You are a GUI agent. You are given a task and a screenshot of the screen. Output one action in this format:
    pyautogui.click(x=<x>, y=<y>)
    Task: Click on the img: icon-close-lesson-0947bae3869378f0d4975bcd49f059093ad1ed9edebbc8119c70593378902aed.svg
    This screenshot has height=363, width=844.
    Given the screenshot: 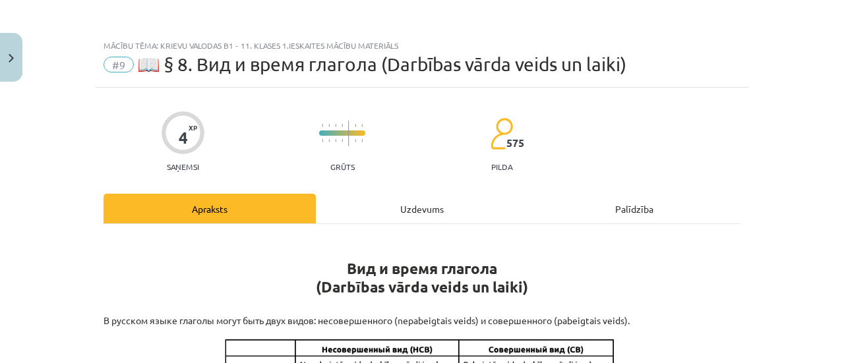 What is the action you would take?
    pyautogui.click(x=11, y=58)
    